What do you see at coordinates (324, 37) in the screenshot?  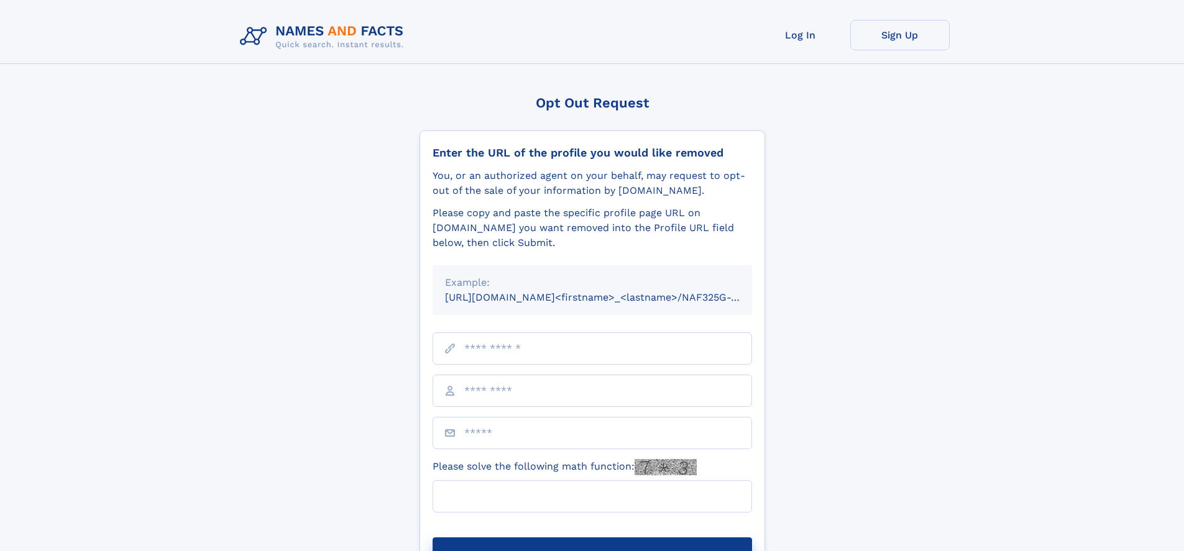 I see `img: Logo Names and Facts` at bounding box center [324, 37].